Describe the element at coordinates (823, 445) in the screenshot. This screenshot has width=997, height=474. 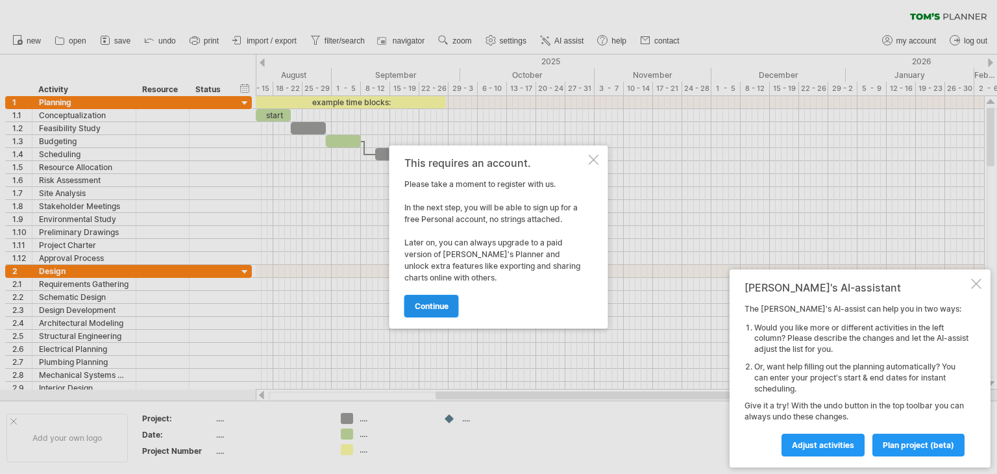
I see `span: Adjust activities` at that location.